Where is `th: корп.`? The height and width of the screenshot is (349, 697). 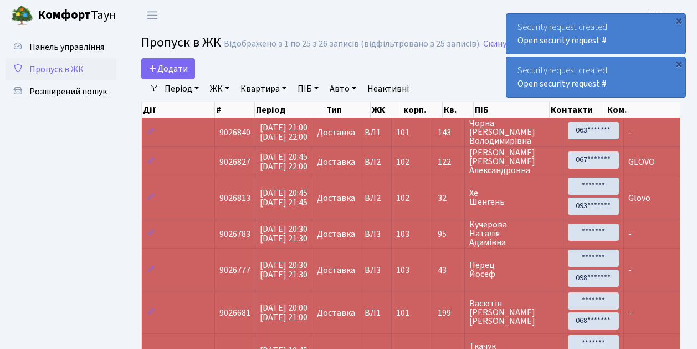
th: корп. is located at coordinates (422, 110).